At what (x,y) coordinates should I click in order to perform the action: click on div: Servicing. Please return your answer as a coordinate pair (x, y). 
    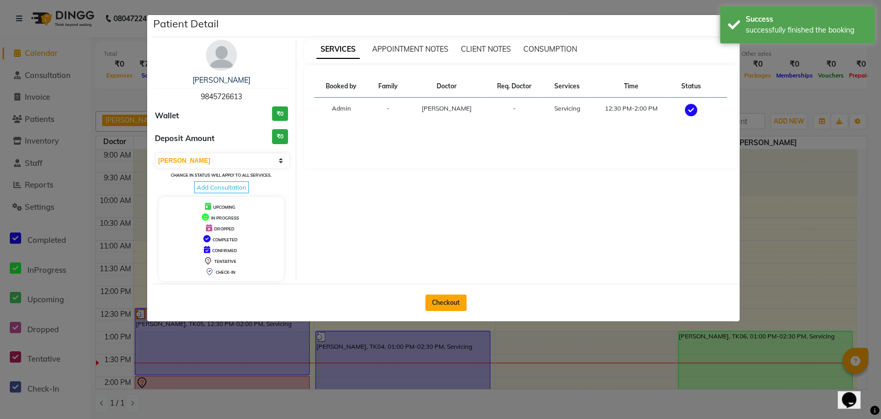
    Looking at the image, I should click on (567, 108).